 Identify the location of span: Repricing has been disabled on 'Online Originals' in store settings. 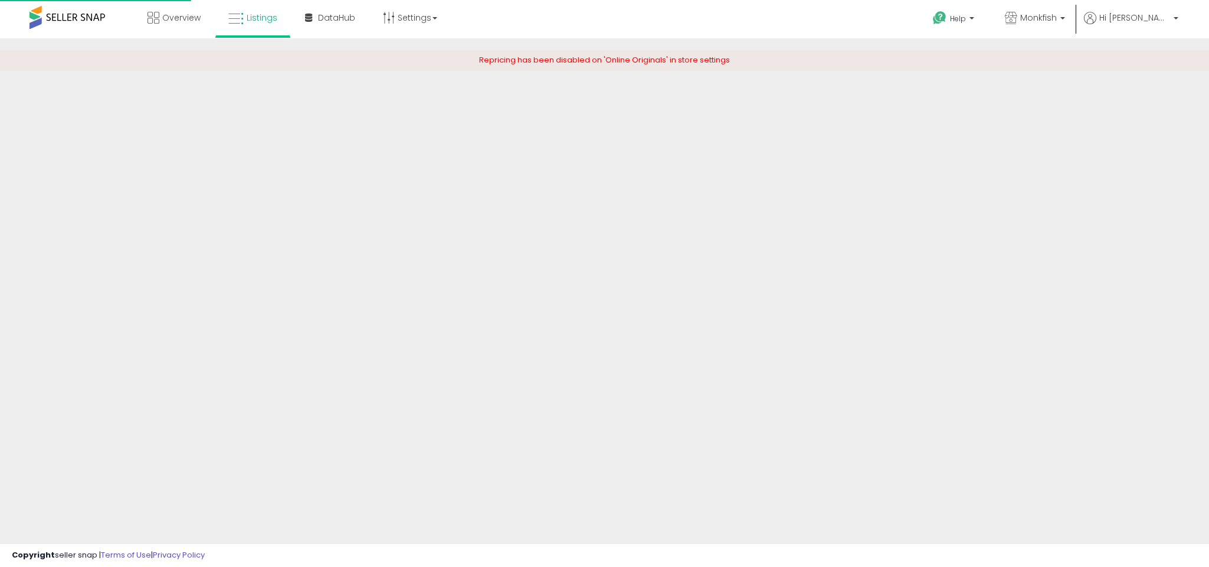
(604, 60).